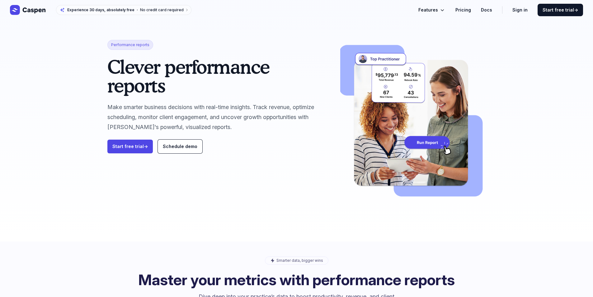 The width and height of the screenshot is (593, 297). What do you see at coordinates (463, 10) in the screenshot?
I see `a: Pricing` at bounding box center [463, 10].